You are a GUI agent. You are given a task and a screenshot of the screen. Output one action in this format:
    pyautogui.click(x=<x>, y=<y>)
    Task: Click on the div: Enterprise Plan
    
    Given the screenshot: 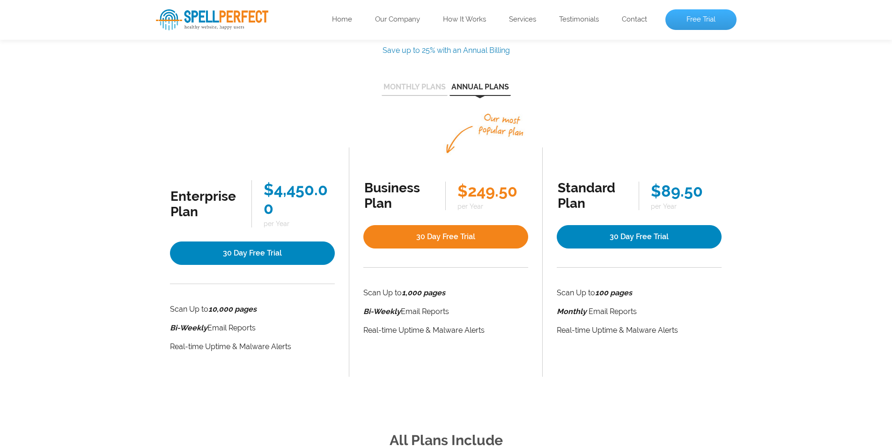 What is the action you would take?
    pyautogui.click(x=205, y=204)
    